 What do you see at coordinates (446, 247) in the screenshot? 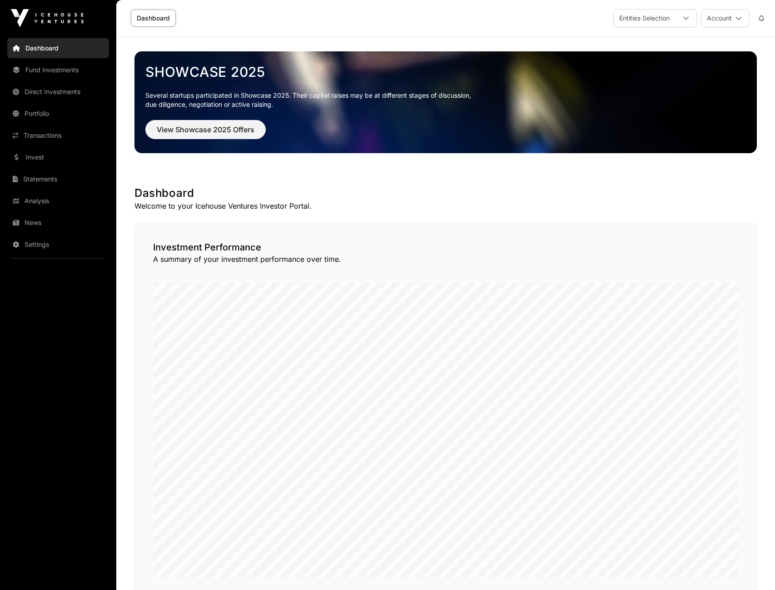
I see `h2: Investment Performance` at bounding box center [446, 247].